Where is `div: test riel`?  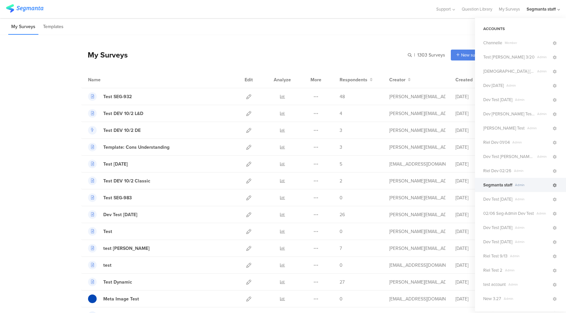 div: test riel is located at coordinates (126, 249).